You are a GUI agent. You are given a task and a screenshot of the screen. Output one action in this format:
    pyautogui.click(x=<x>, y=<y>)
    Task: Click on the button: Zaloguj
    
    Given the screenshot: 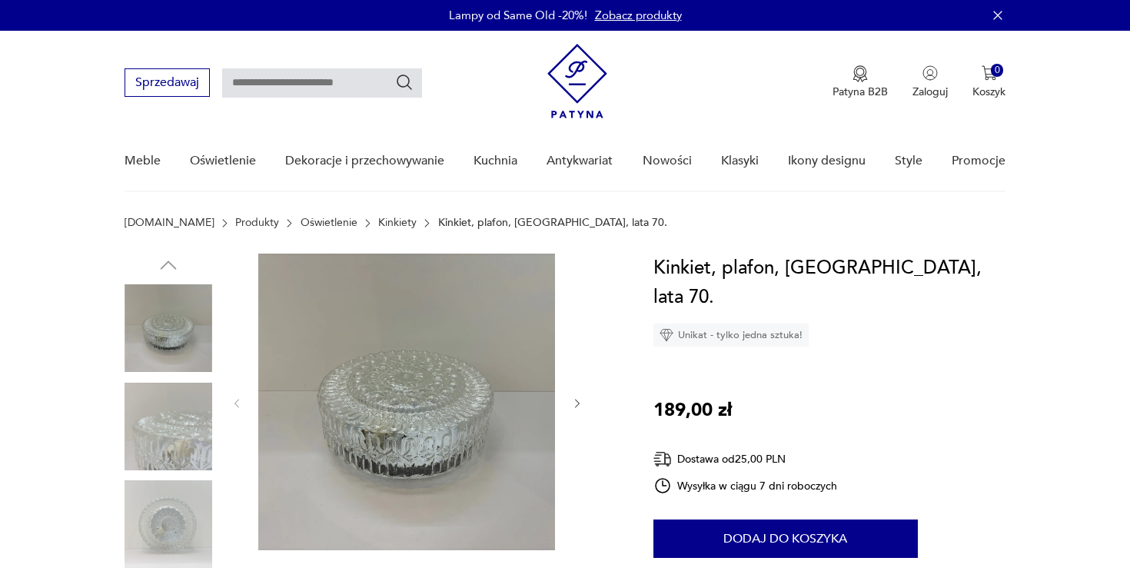 What is the action you would take?
    pyautogui.click(x=930, y=82)
    